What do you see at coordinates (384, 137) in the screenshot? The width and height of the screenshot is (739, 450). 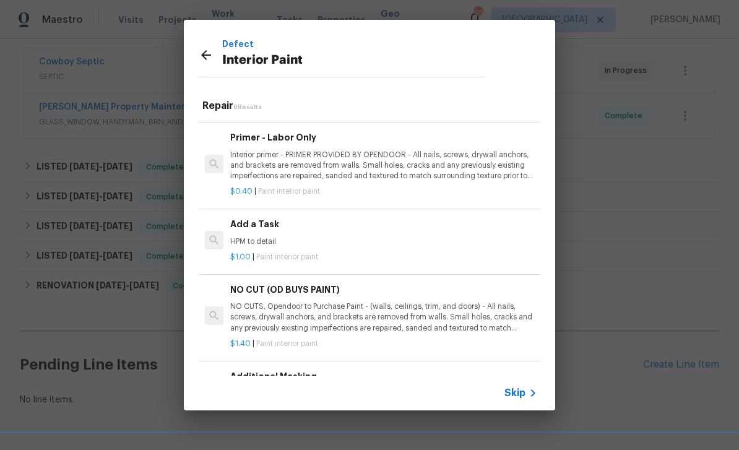 I see `h6: Primer - Labor Only` at bounding box center [384, 137].